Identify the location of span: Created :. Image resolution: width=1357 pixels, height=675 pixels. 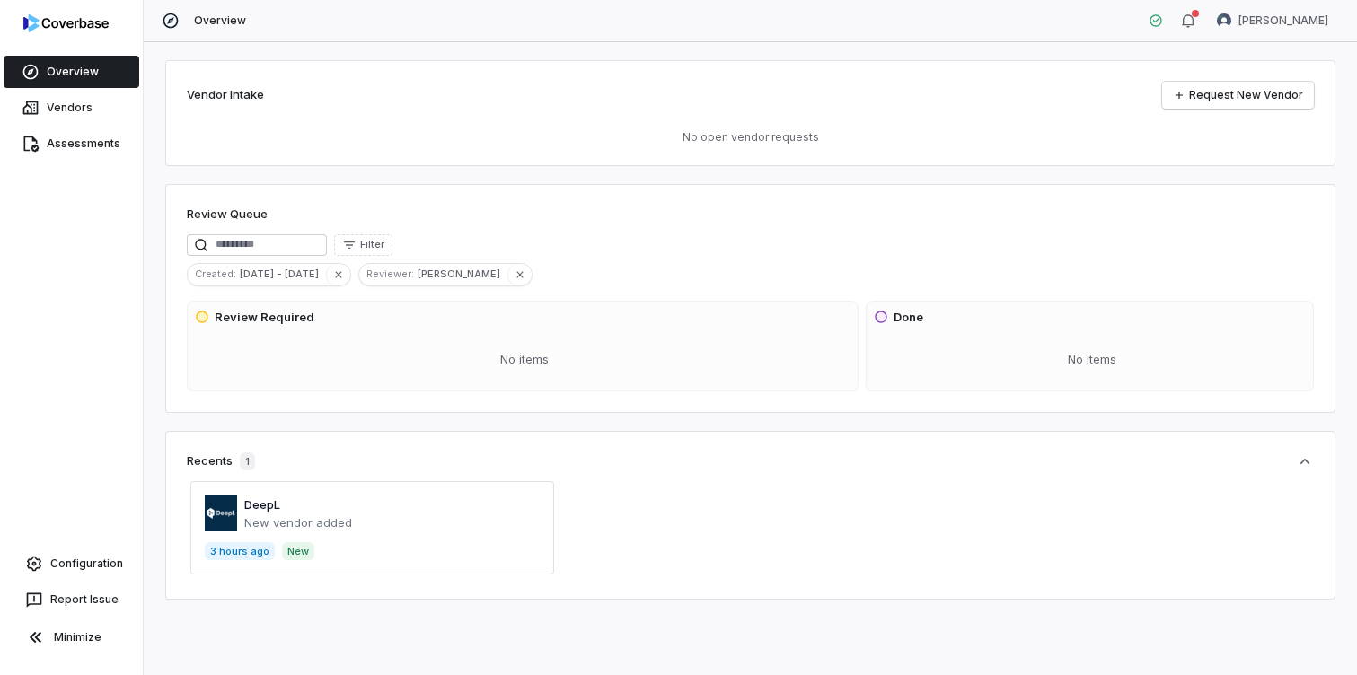
(214, 274).